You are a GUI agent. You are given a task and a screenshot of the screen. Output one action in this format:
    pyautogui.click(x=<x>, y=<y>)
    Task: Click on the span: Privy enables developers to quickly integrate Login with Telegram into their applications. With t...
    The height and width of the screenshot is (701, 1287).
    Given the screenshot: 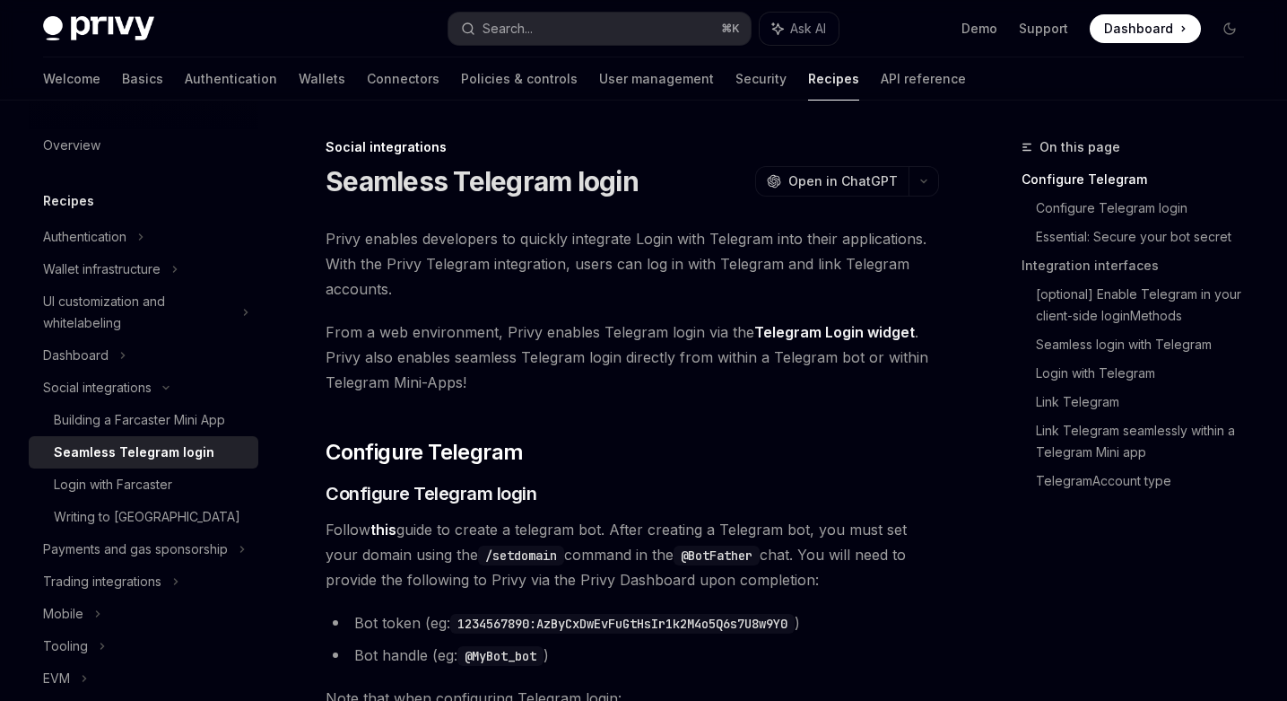 What is the action you would take?
    pyautogui.click(x=632, y=264)
    